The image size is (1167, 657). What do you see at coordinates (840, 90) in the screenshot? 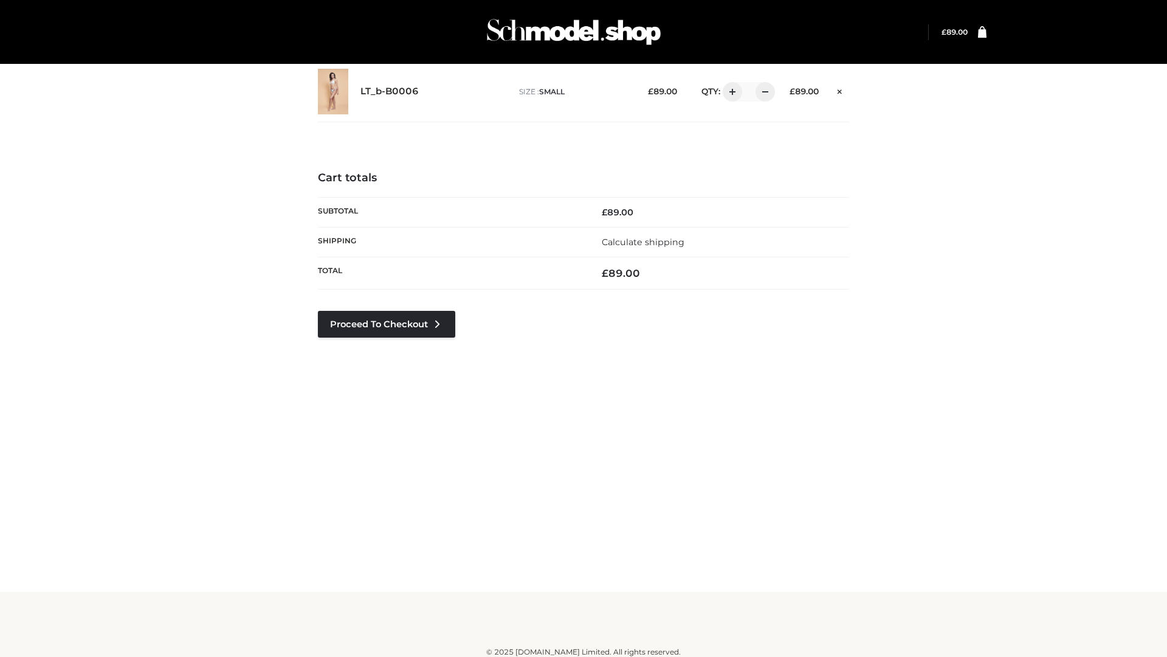
I see `a: Remove this item` at bounding box center [840, 90].